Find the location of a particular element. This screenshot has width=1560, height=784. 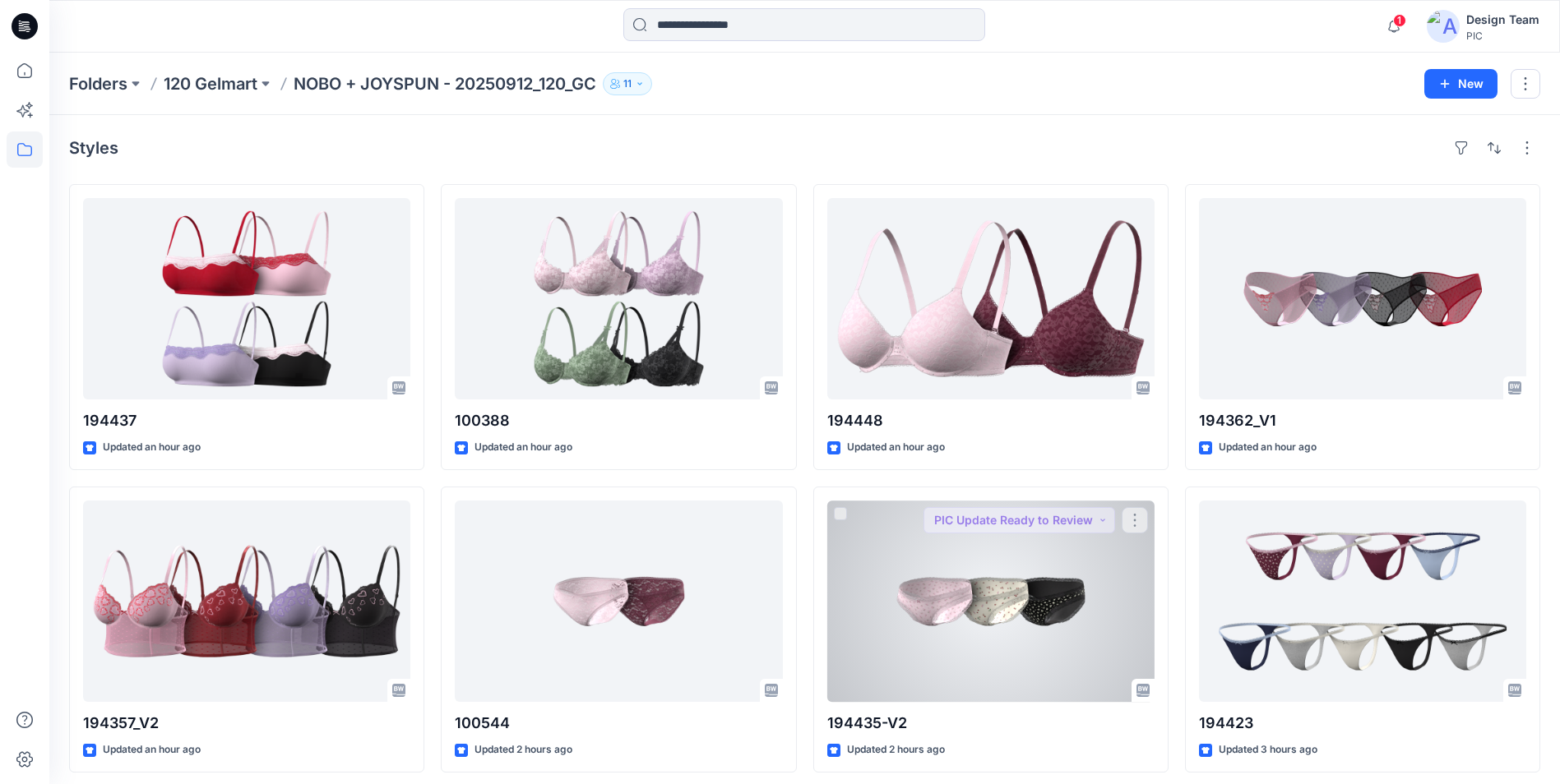

p: 194357_V2 is located at coordinates (247, 723).